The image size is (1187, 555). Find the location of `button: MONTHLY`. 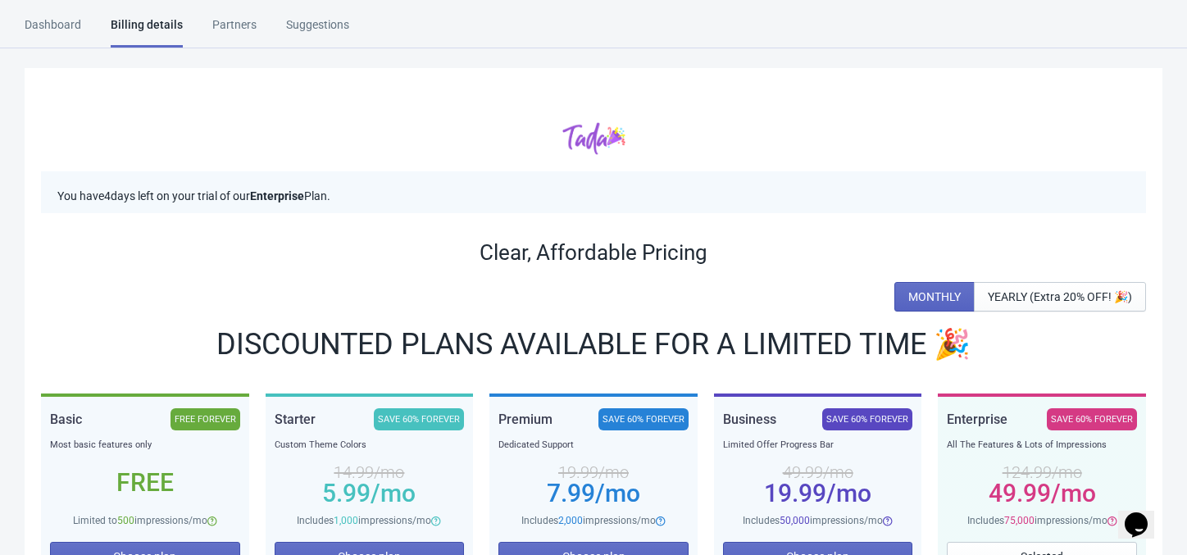

button: MONTHLY is located at coordinates (935, 297).